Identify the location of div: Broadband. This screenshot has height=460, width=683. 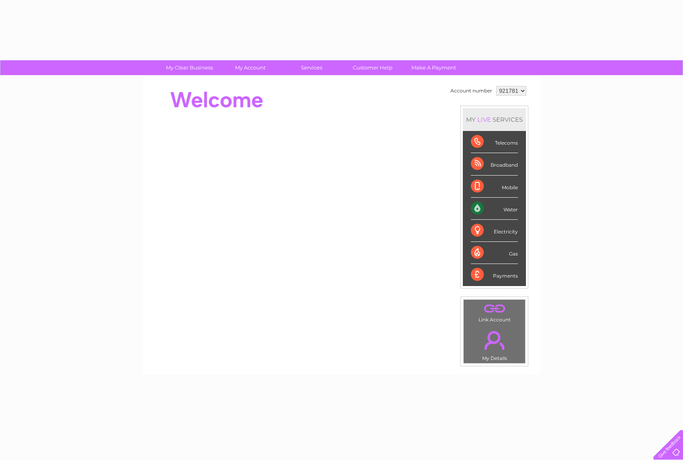
(495, 164).